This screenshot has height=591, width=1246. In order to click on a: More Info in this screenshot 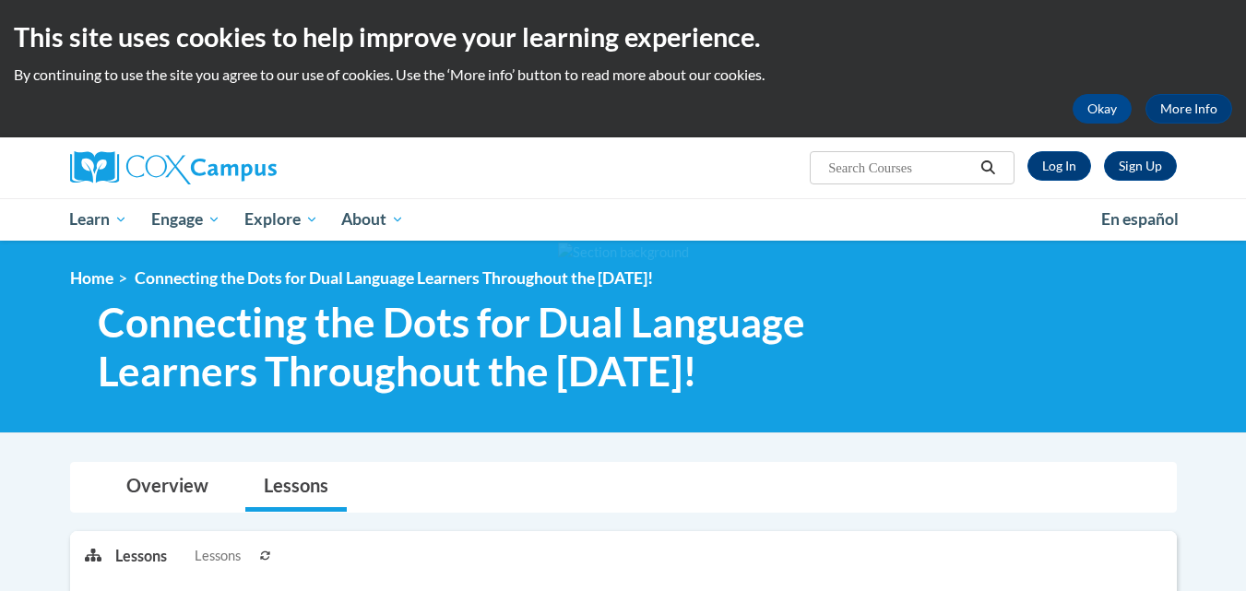, I will do `click(1189, 109)`.